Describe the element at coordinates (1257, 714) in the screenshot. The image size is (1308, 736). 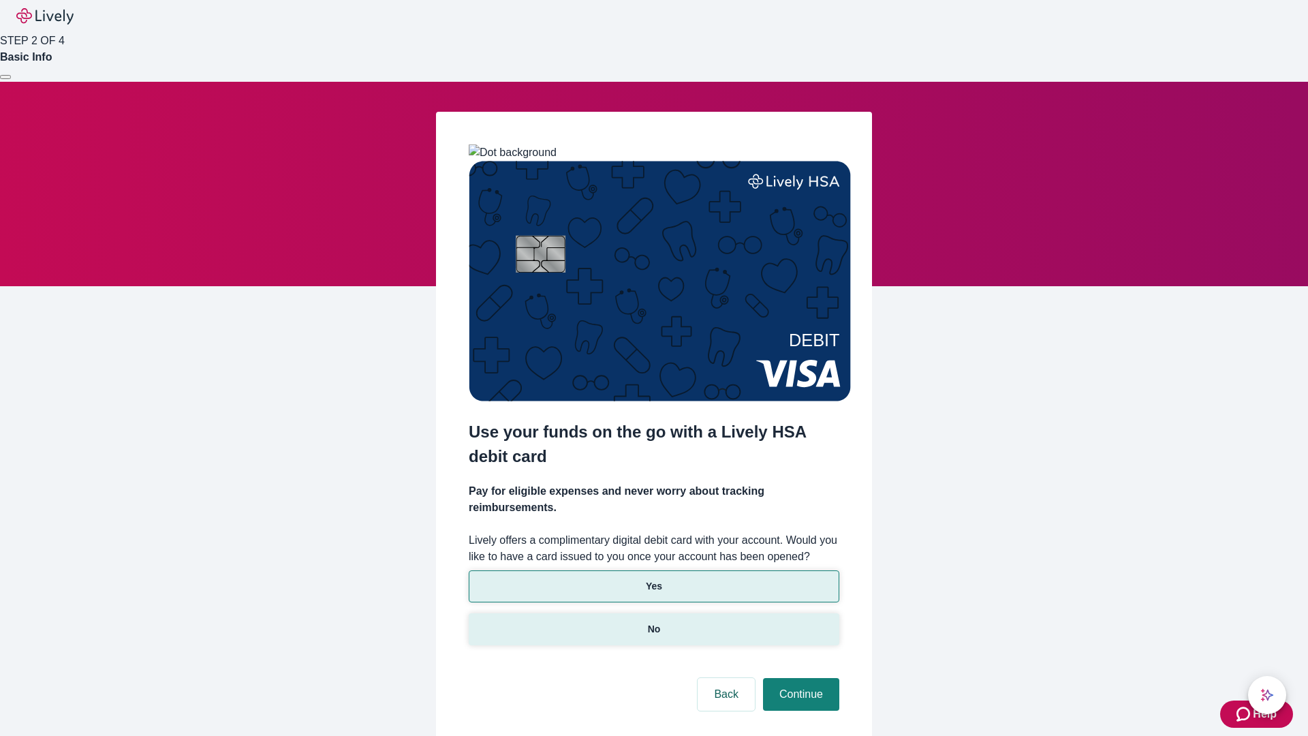
I see `button: Zendesk support iconHelp` at that location.